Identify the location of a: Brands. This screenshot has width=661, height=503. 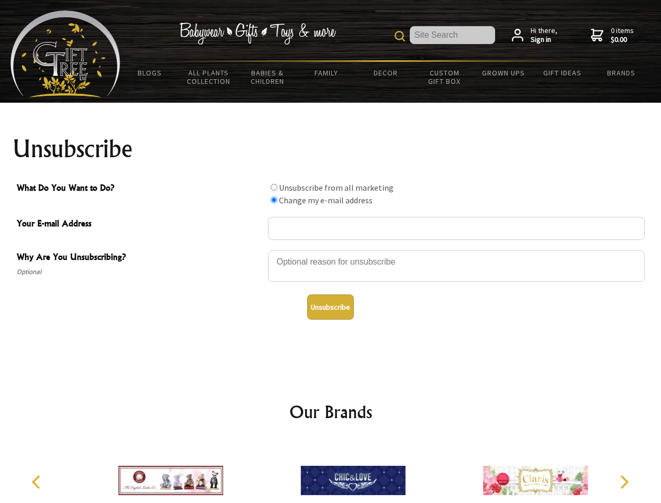
(621, 73).